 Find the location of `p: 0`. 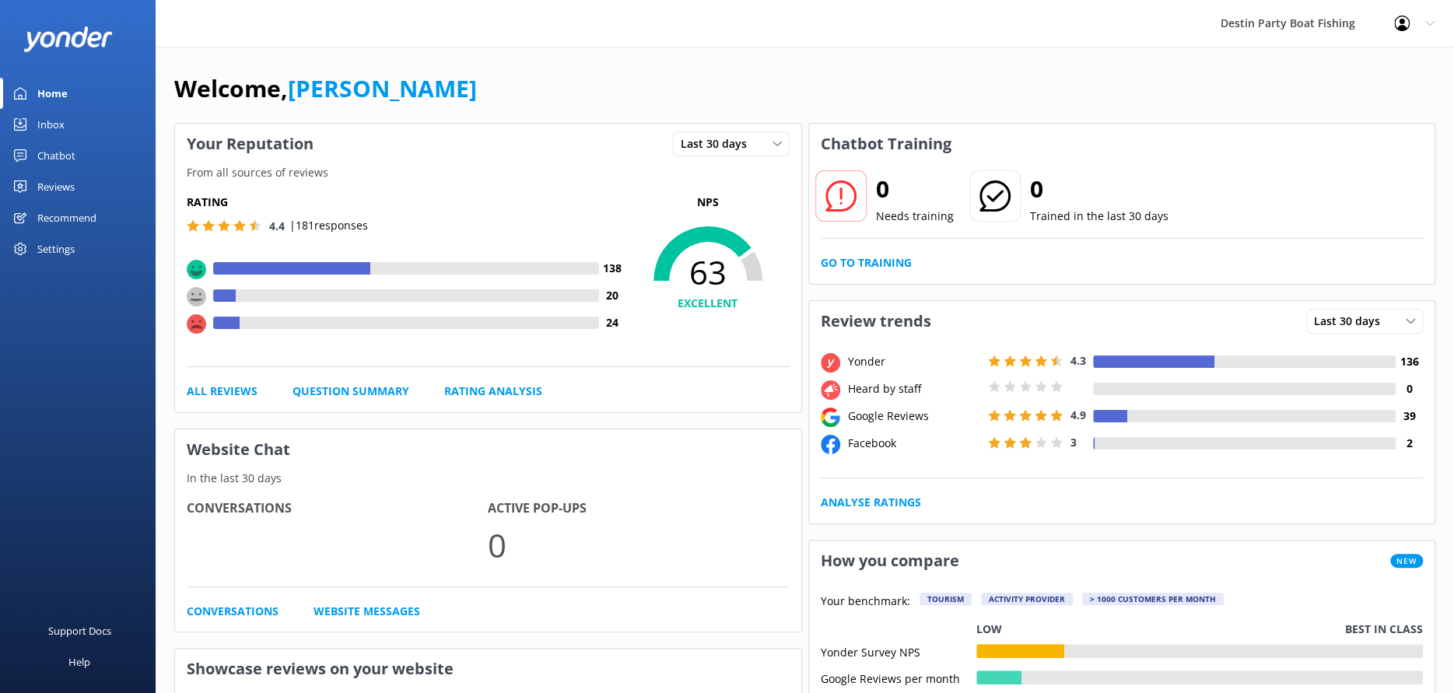

p: 0 is located at coordinates (638, 544).